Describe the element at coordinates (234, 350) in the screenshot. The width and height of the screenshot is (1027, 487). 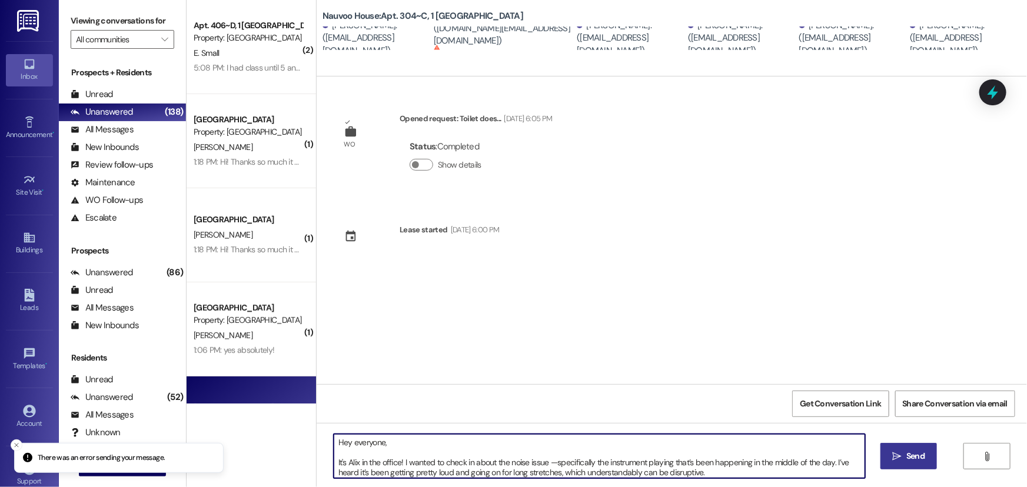
I see `div: 1:06 PM: yes absolutely!` at that location.